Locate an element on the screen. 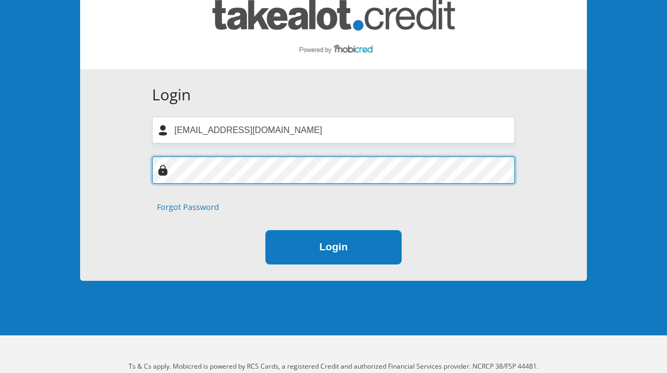 Image resolution: width=667 pixels, height=373 pixels. img: user-icon image is located at coordinates (163, 130).